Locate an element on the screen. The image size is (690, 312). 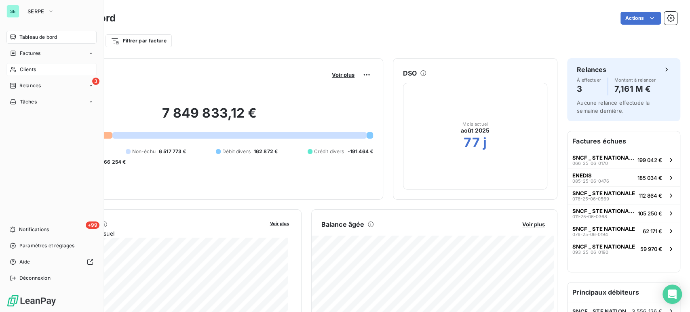
a: Clients is located at coordinates (51, 70).